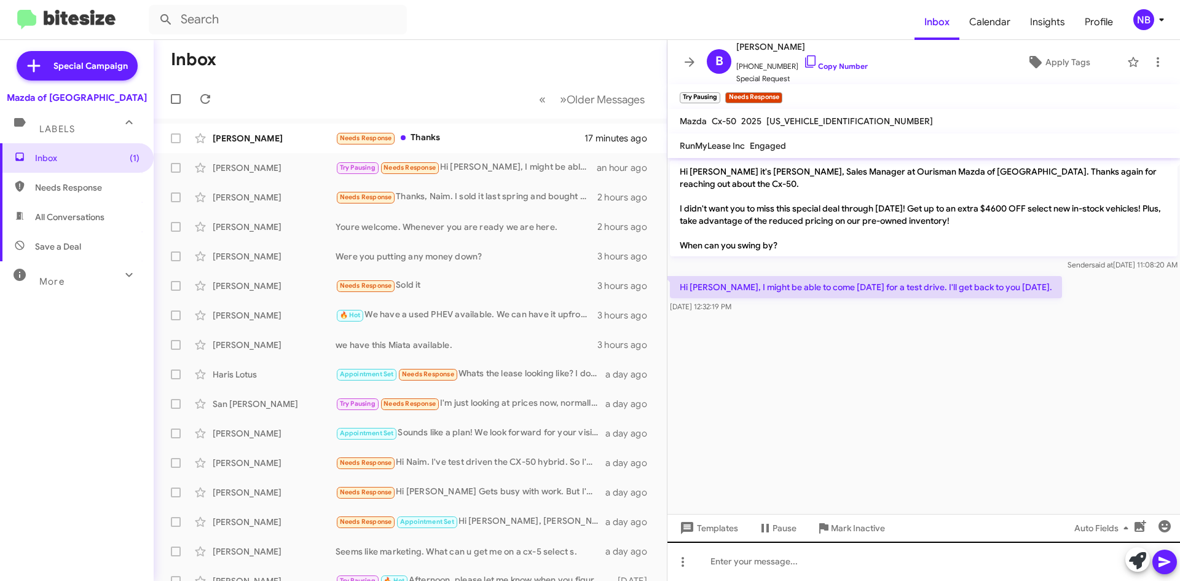 Image resolution: width=1180 pixels, height=581 pixels. I want to click on span: RunMyLease Inc, so click(712, 146).